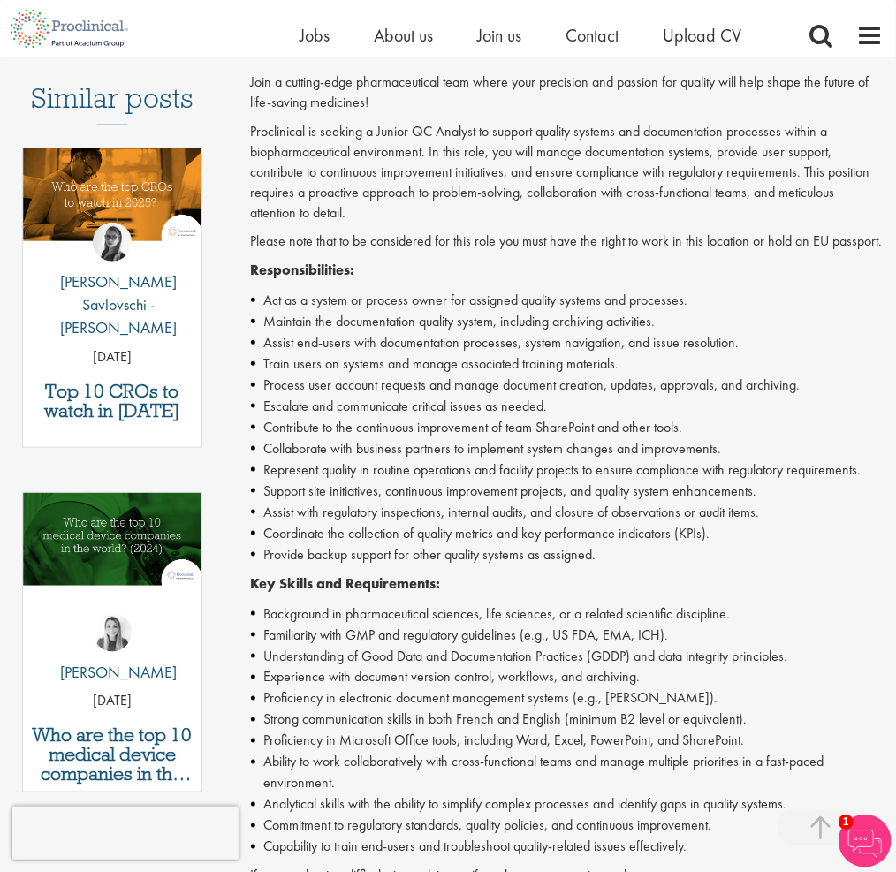  I want to click on li: Support site initiatives, continuous improvement projects, and quality system enhancements., so click(567, 491).